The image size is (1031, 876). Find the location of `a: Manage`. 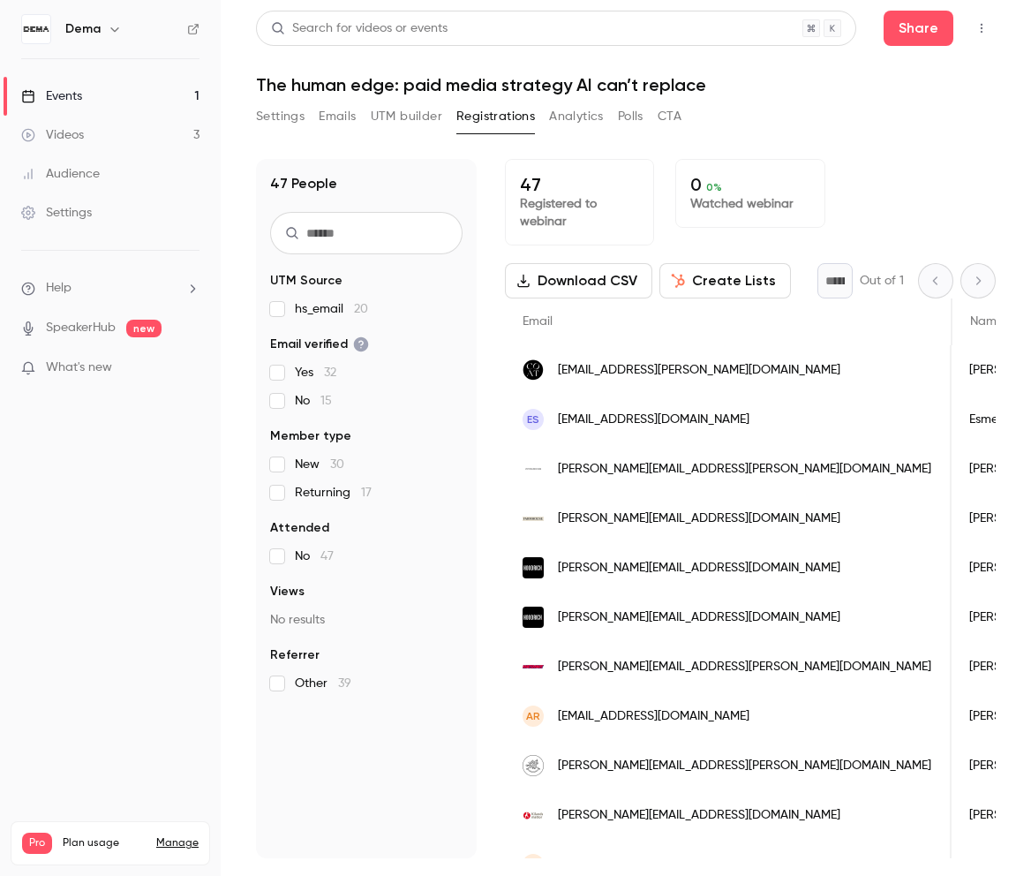

a: Manage is located at coordinates (177, 843).